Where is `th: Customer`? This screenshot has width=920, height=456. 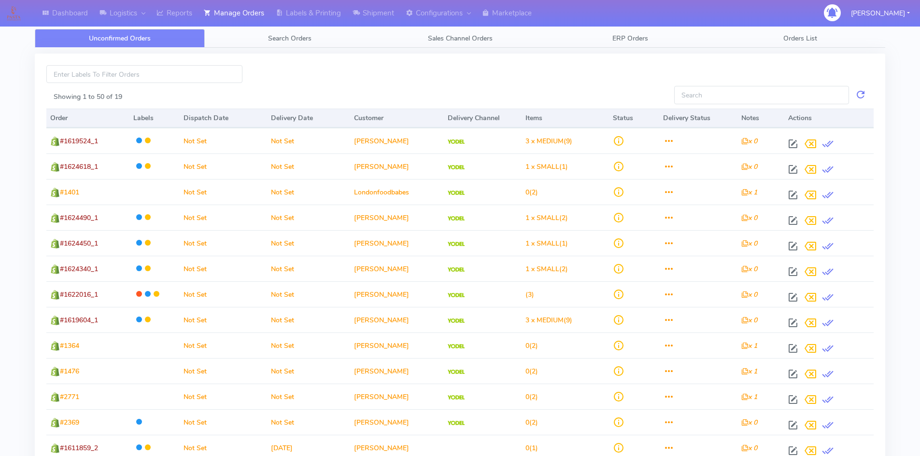
th: Customer is located at coordinates (397, 118).